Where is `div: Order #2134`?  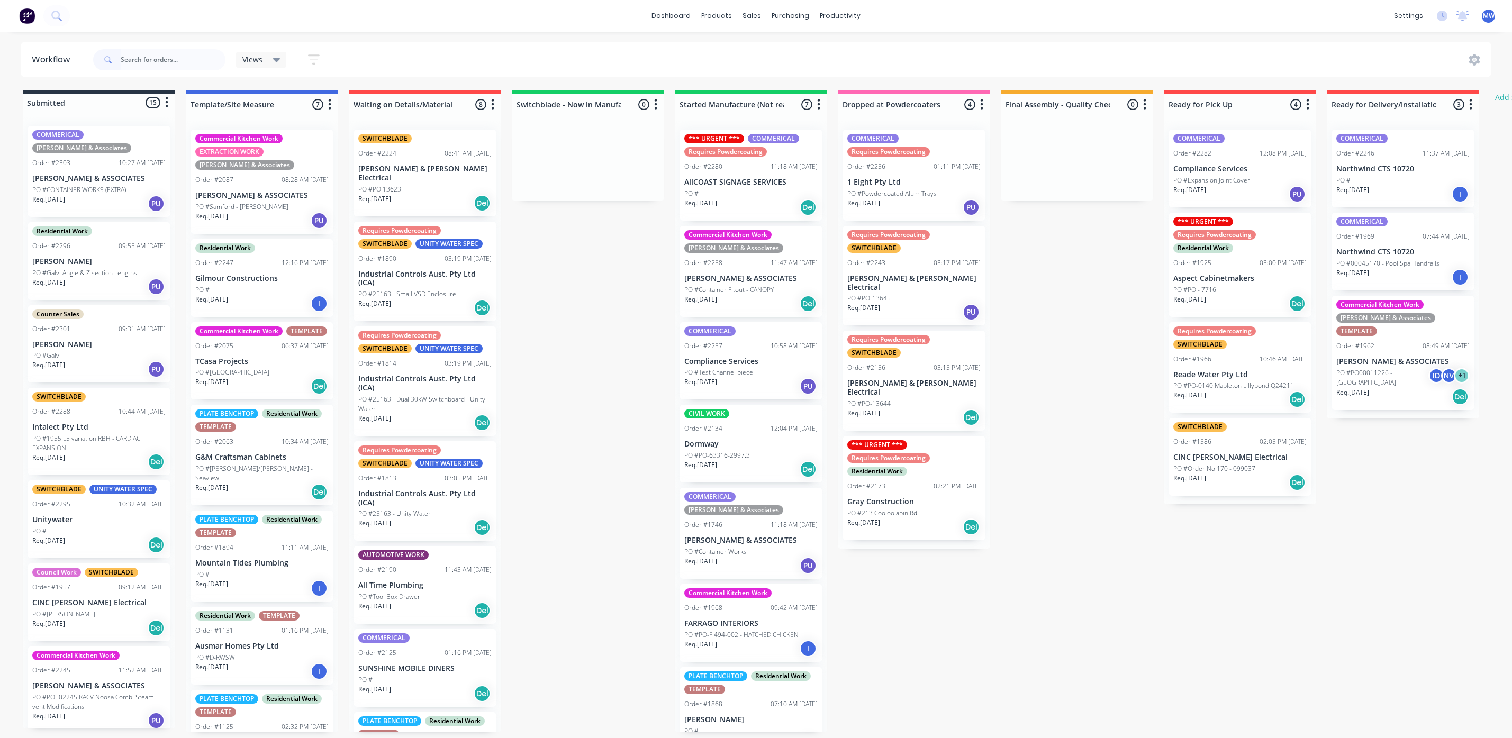
div: Order #2134 is located at coordinates (703, 429).